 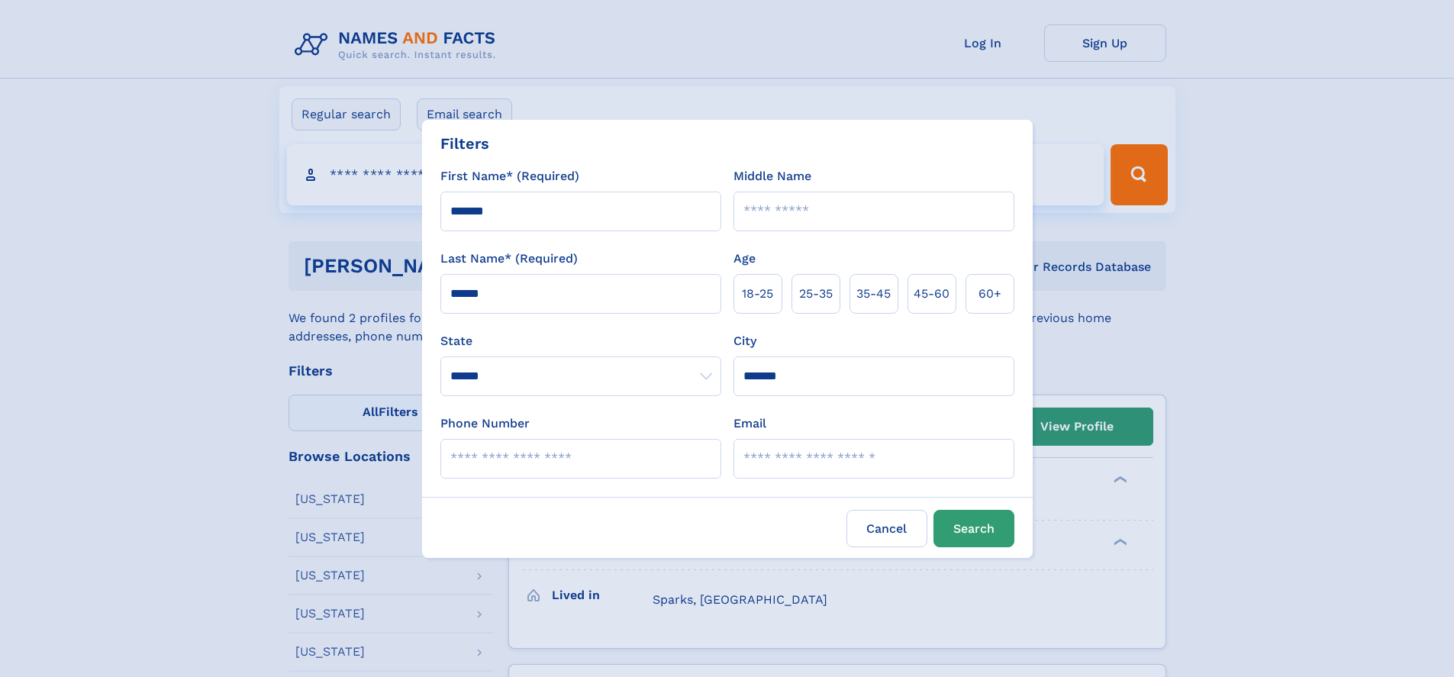 What do you see at coordinates (931, 294) in the screenshot?
I see `span: 45‑60` at bounding box center [931, 294].